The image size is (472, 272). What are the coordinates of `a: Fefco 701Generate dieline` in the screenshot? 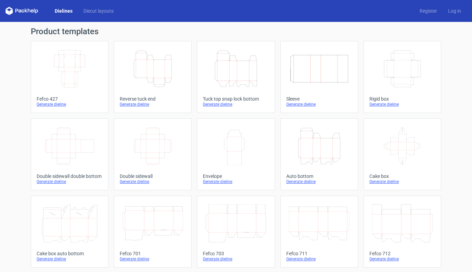 It's located at (153, 232).